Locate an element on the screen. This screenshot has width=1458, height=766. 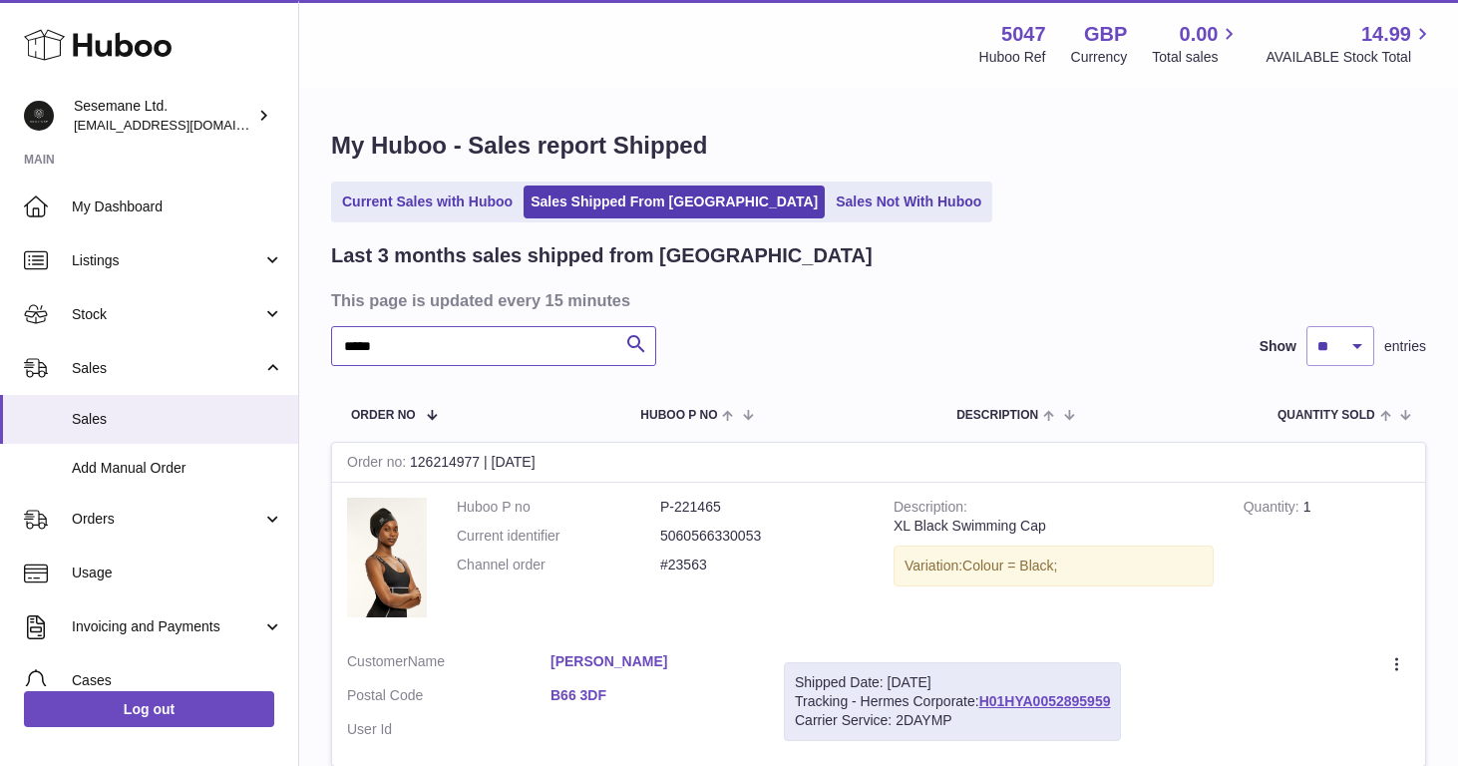
div: Variation: is located at coordinates (1053, 565).